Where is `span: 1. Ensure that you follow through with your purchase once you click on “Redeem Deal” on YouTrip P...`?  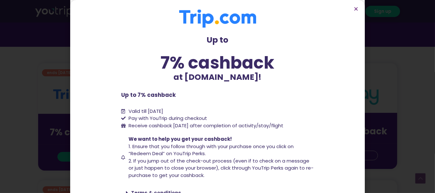 span: 1. Ensure that you follow through with your purchase once you click on “Redeem Deal” on YouTrip P... is located at coordinates (211, 150).